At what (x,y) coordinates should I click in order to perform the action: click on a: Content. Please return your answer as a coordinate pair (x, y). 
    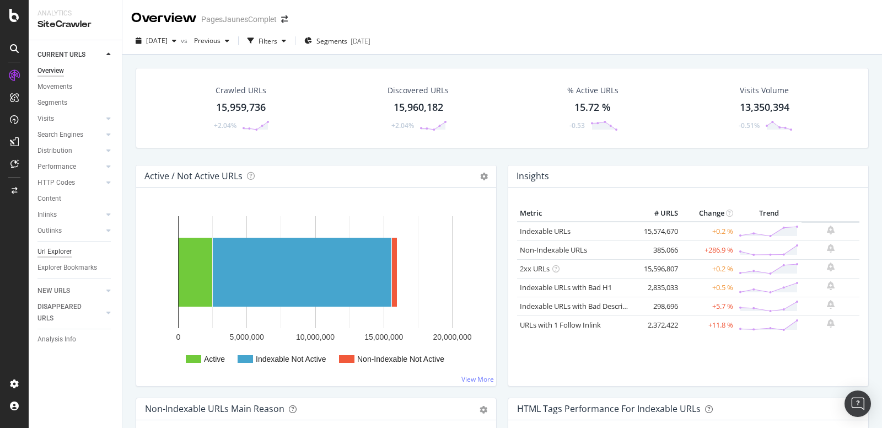
    Looking at the image, I should click on (75, 198).